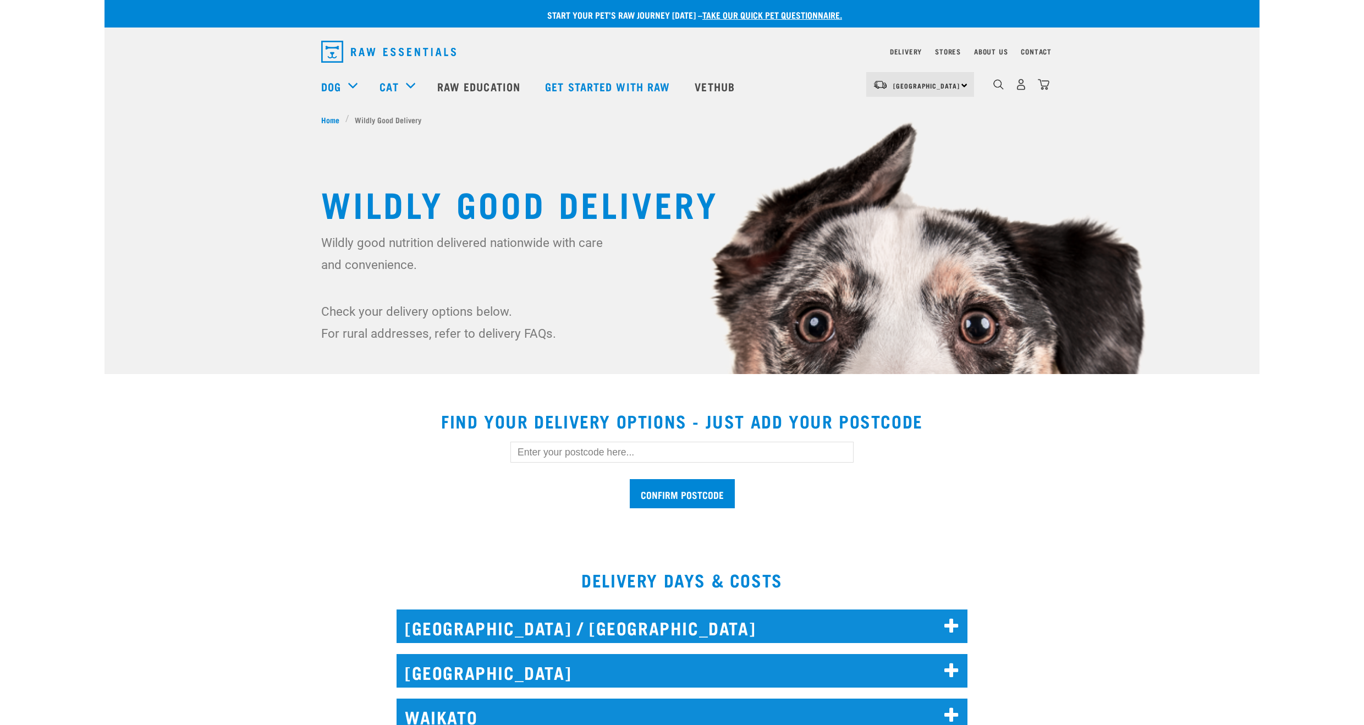 This screenshot has width=1364, height=725. I want to click on a: Contact, so click(1036, 51).